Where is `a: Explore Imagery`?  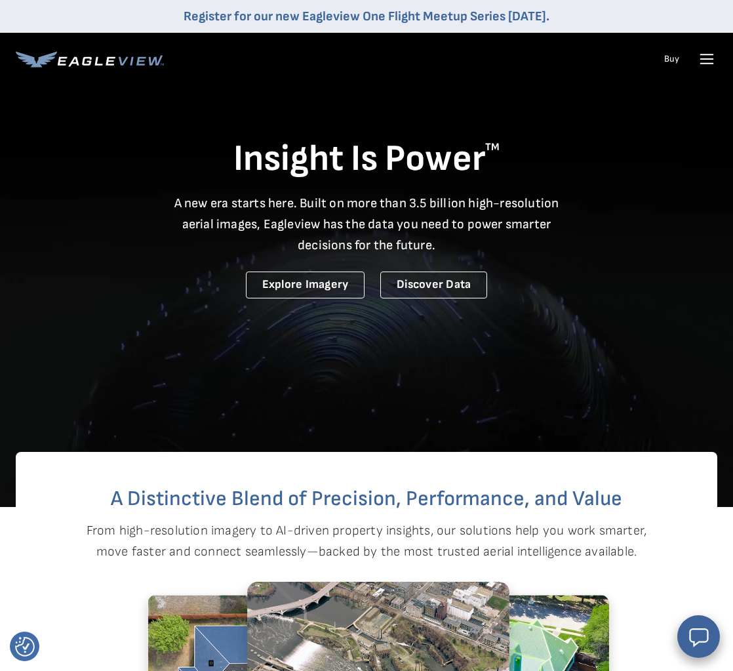
a: Explore Imagery is located at coordinates (306, 285).